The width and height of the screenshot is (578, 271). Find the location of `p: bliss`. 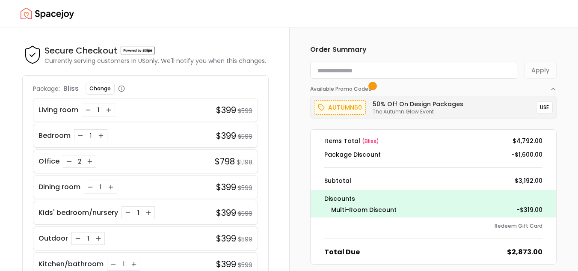

p: bliss is located at coordinates (71, 89).